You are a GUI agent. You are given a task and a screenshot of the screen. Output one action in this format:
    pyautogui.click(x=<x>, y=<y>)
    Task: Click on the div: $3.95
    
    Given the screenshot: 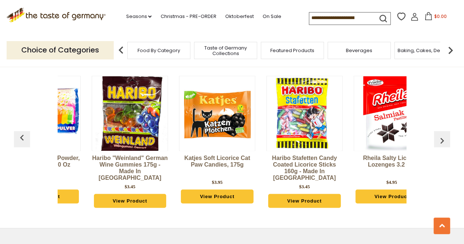 What is the action you would take?
    pyautogui.click(x=217, y=182)
    